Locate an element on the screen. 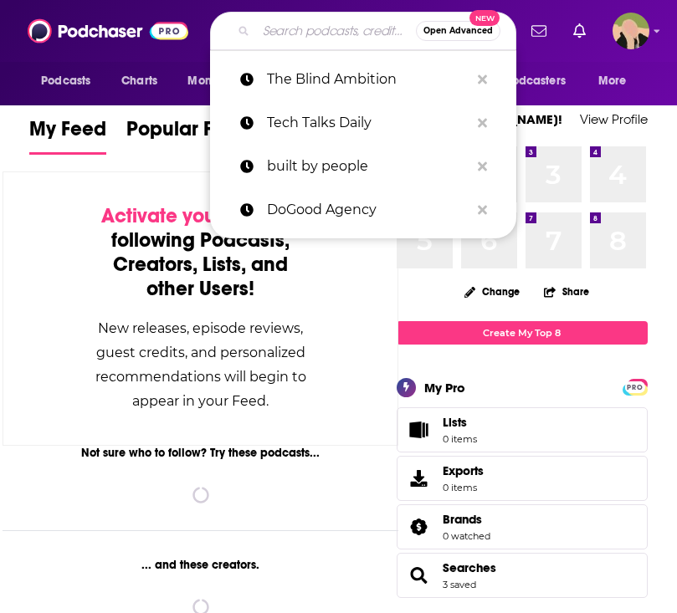 This screenshot has height=613, width=677. button: Share is located at coordinates (566, 291).